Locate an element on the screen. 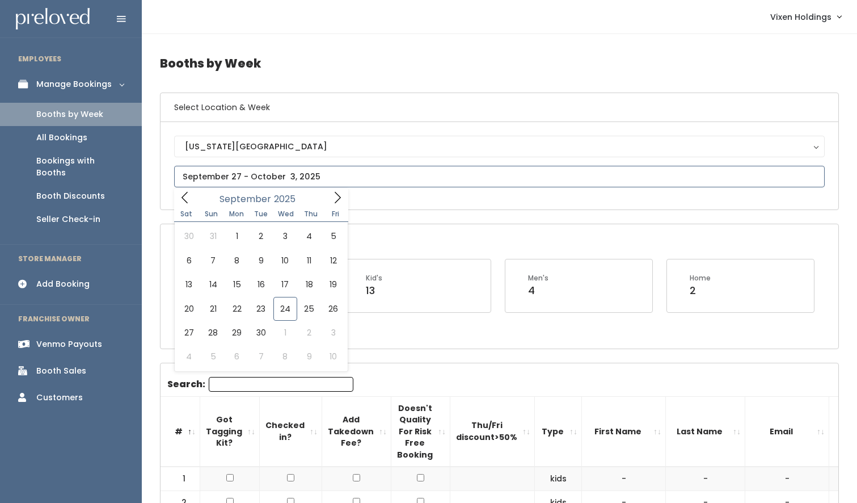 Image resolution: width=857 pixels, height=503 pixels. span: September 21, 2025 is located at coordinates (213, 309).